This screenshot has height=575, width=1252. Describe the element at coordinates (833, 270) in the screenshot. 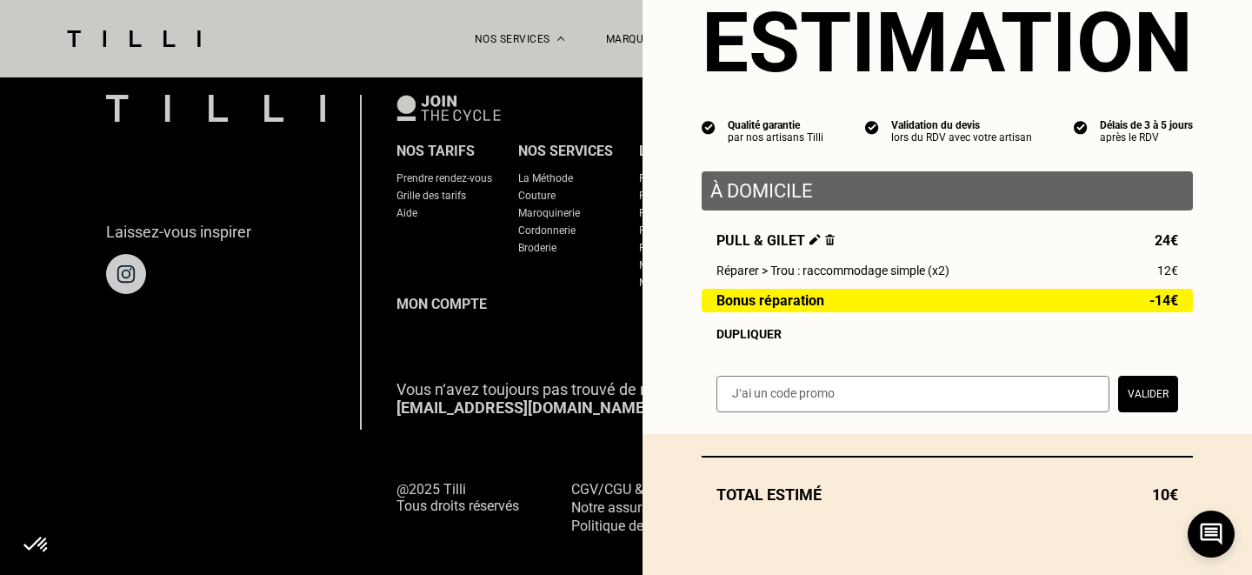

I see `span: Réparer > Trou : raccommodage simple (x2)` at that location.